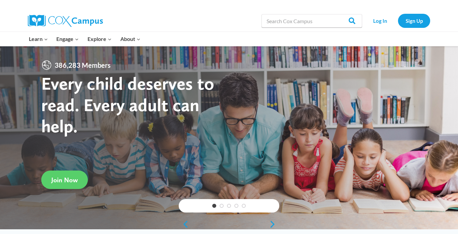 The image size is (458, 234). What do you see at coordinates (67, 39) in the screenshot?
I see `span: Engage` at bounding box center [67, 39].